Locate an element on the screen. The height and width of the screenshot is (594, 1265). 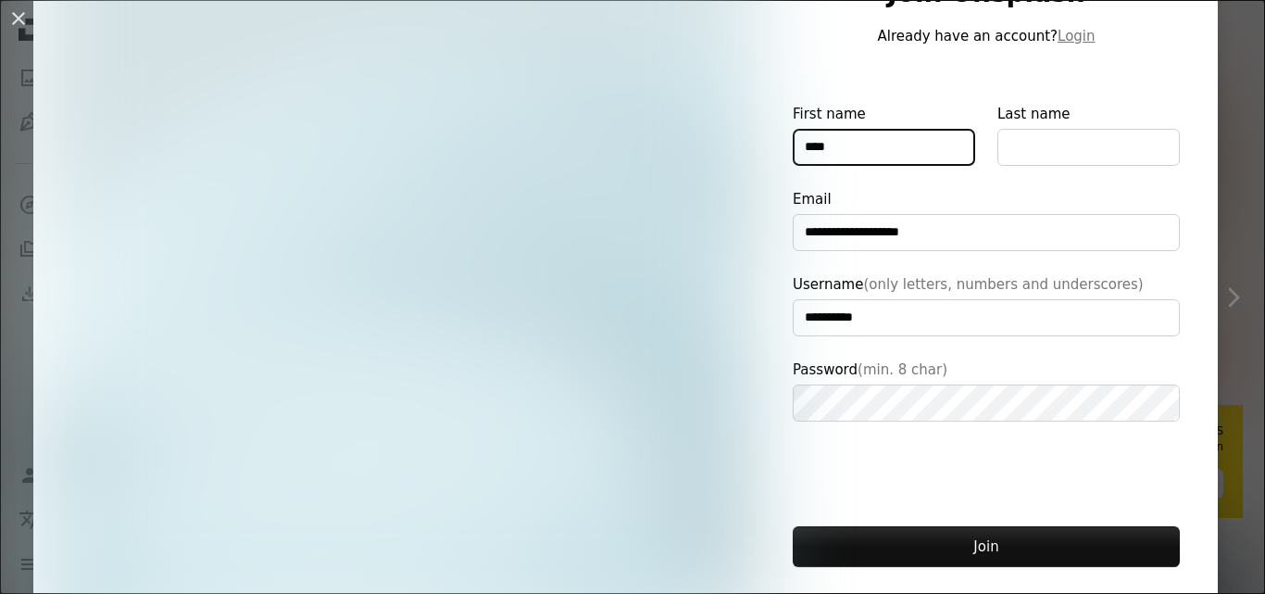
button: Login is located at coordinates (1076, 36).